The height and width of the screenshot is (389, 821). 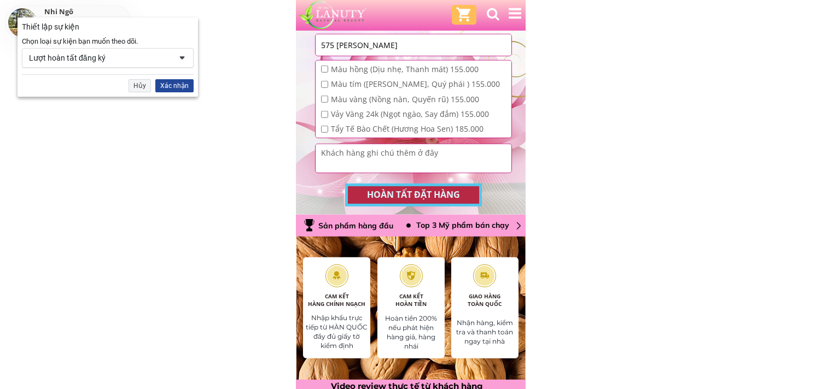 I want to click on div: Hủy, so click(x=139, y=86).